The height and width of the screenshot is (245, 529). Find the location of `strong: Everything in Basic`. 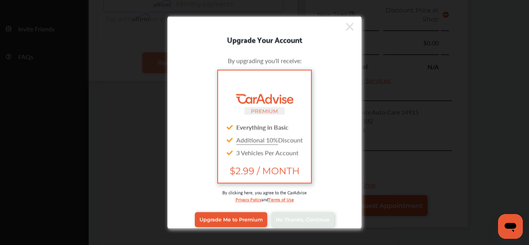

strong: Everything in Basic is located at coordinates (262, 127).